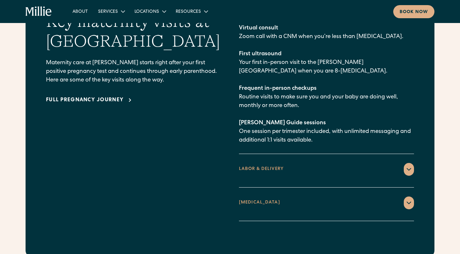  I want to click on a: Full pregnancy journey, so click(90, 100).